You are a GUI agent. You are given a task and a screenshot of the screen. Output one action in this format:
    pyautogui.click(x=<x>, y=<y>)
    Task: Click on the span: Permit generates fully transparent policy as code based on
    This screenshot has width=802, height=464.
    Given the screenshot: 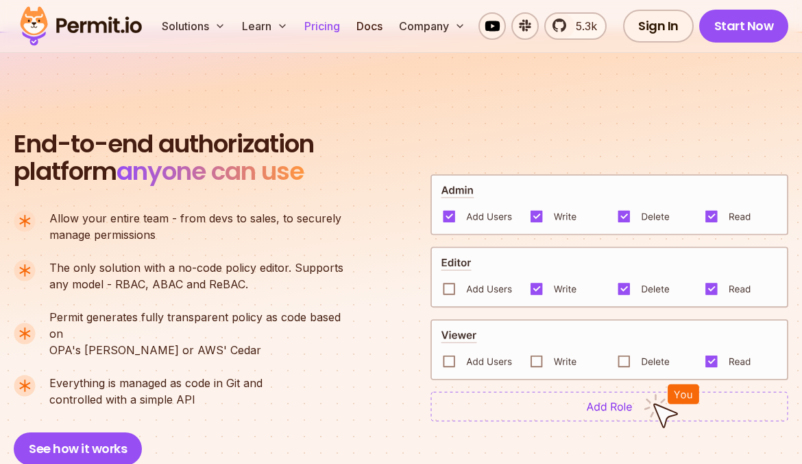 What is the action you would take?
    pyautogui.click(x=202, y=325)
    